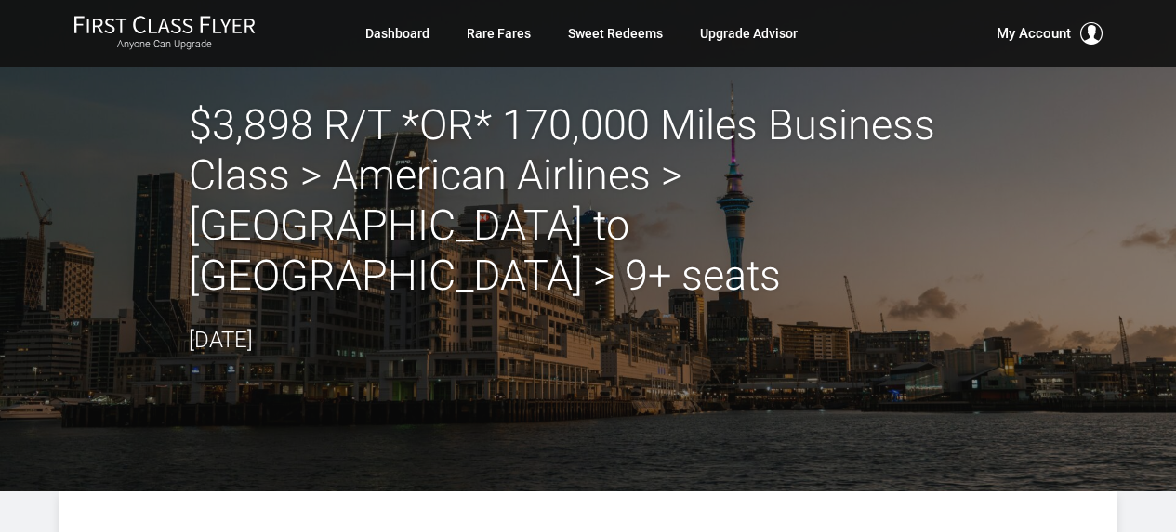  I want to click on button: My Account, so click(1049, 33).